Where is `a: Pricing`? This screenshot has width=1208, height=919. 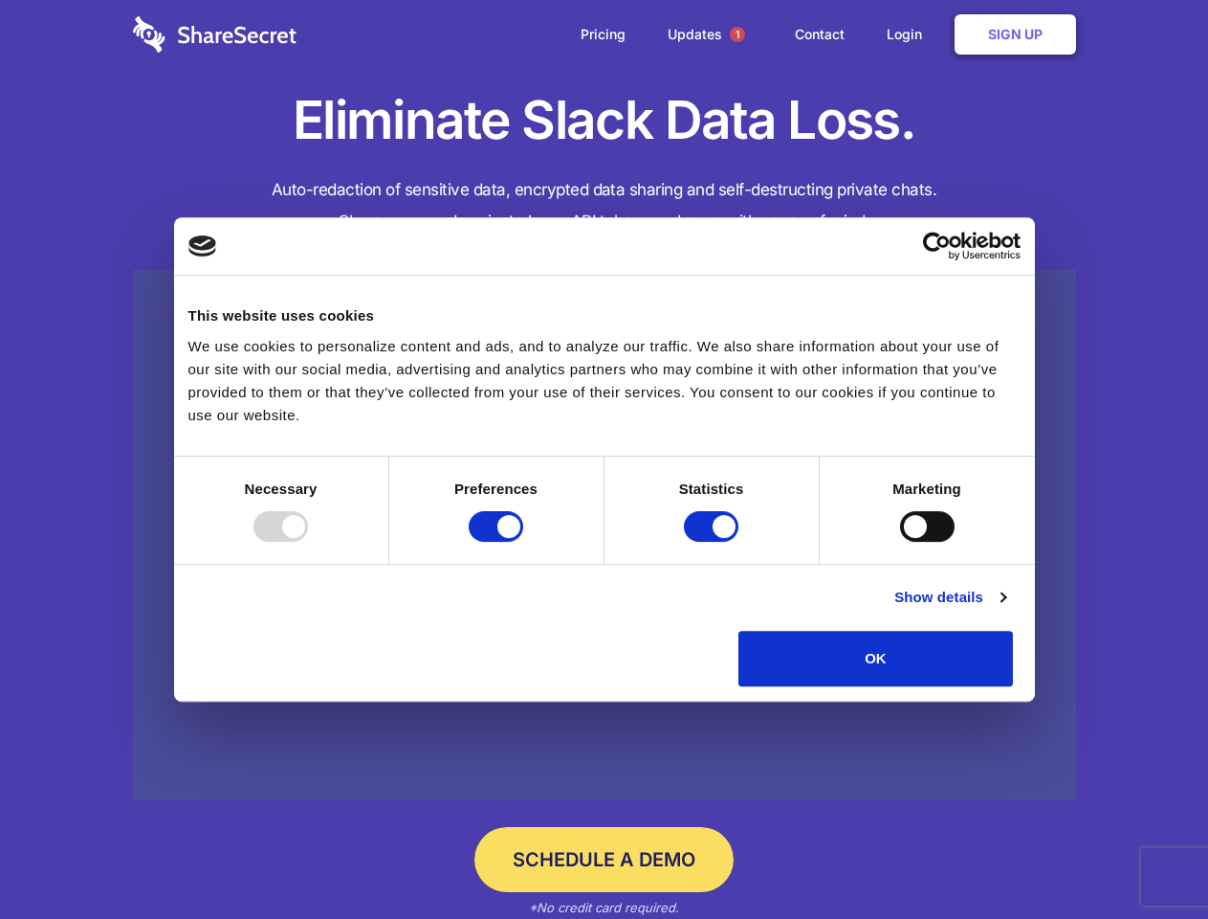 a: Pricing is located at coordinates (603, 34).